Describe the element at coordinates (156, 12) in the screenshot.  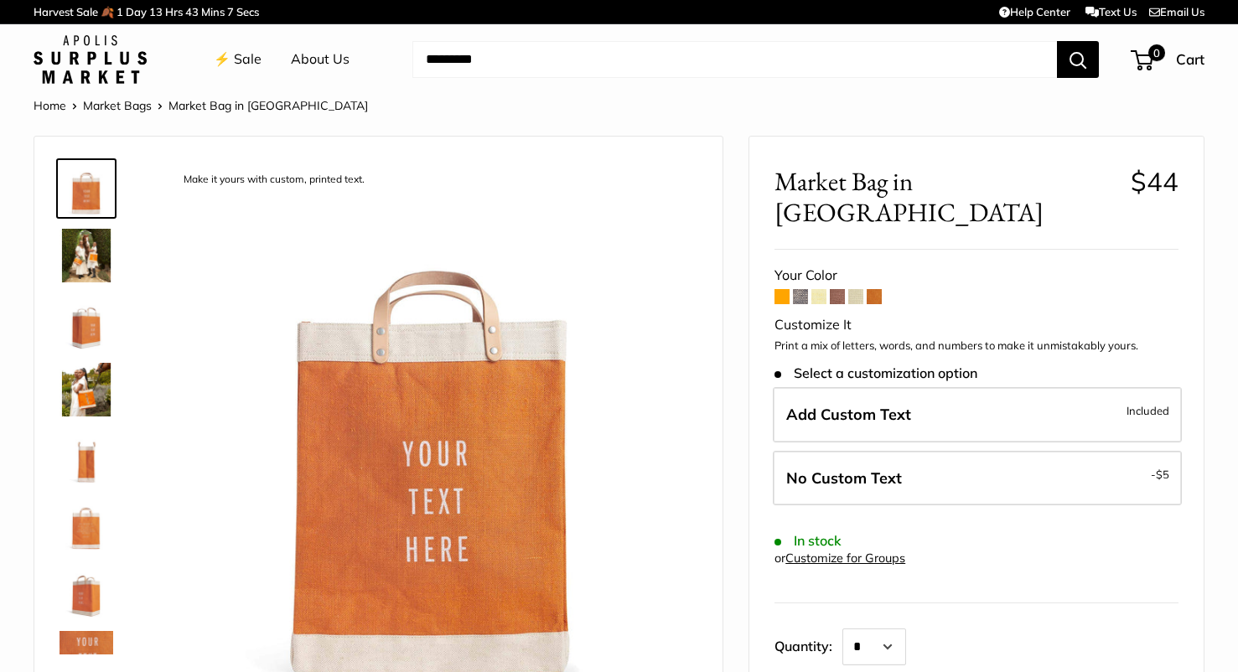
I see `span: 13` at that location.